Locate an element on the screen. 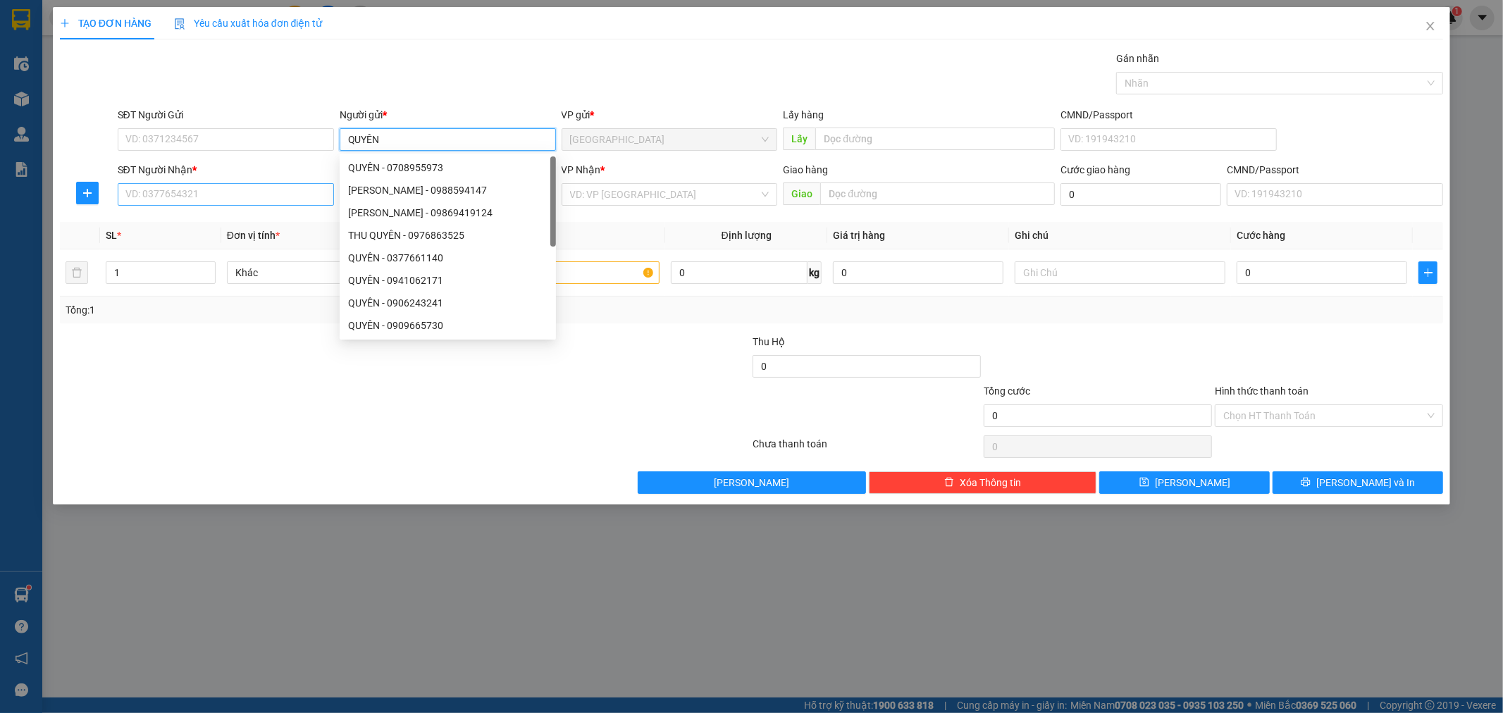 The width and height of the screenshot is (1503, 713). span: Giao hàng is located at coordinates (805, 170).